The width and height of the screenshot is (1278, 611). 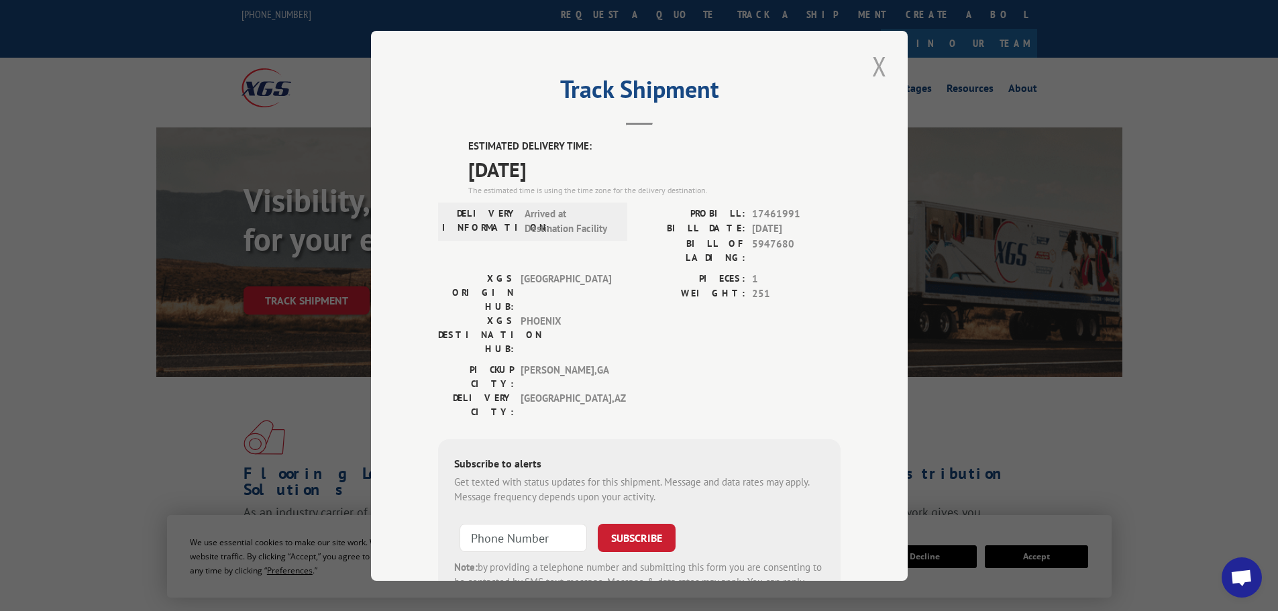 I want to click on strong: Note:, so click(x=466, y=566).